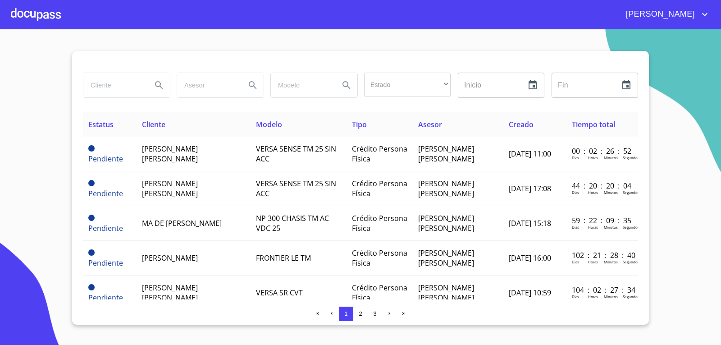  Describe the element at coordinates (602, 290) in the screenshot. I see `p: 104 : 02 : 27 : 34` at that location.